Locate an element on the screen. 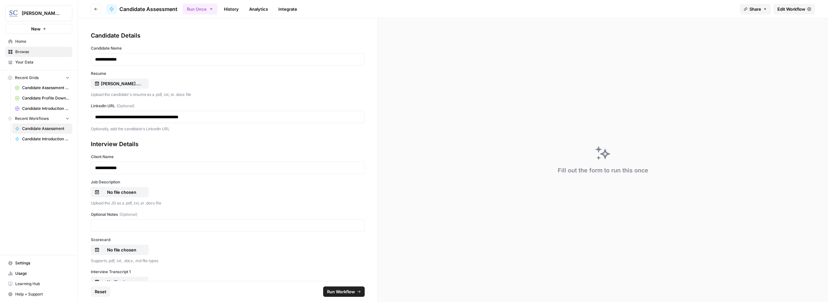 Image resolution: width=828 pixels, height=302 pixels. img: Stanton Chase Nashville Logo is located at coordinates (13, 13).